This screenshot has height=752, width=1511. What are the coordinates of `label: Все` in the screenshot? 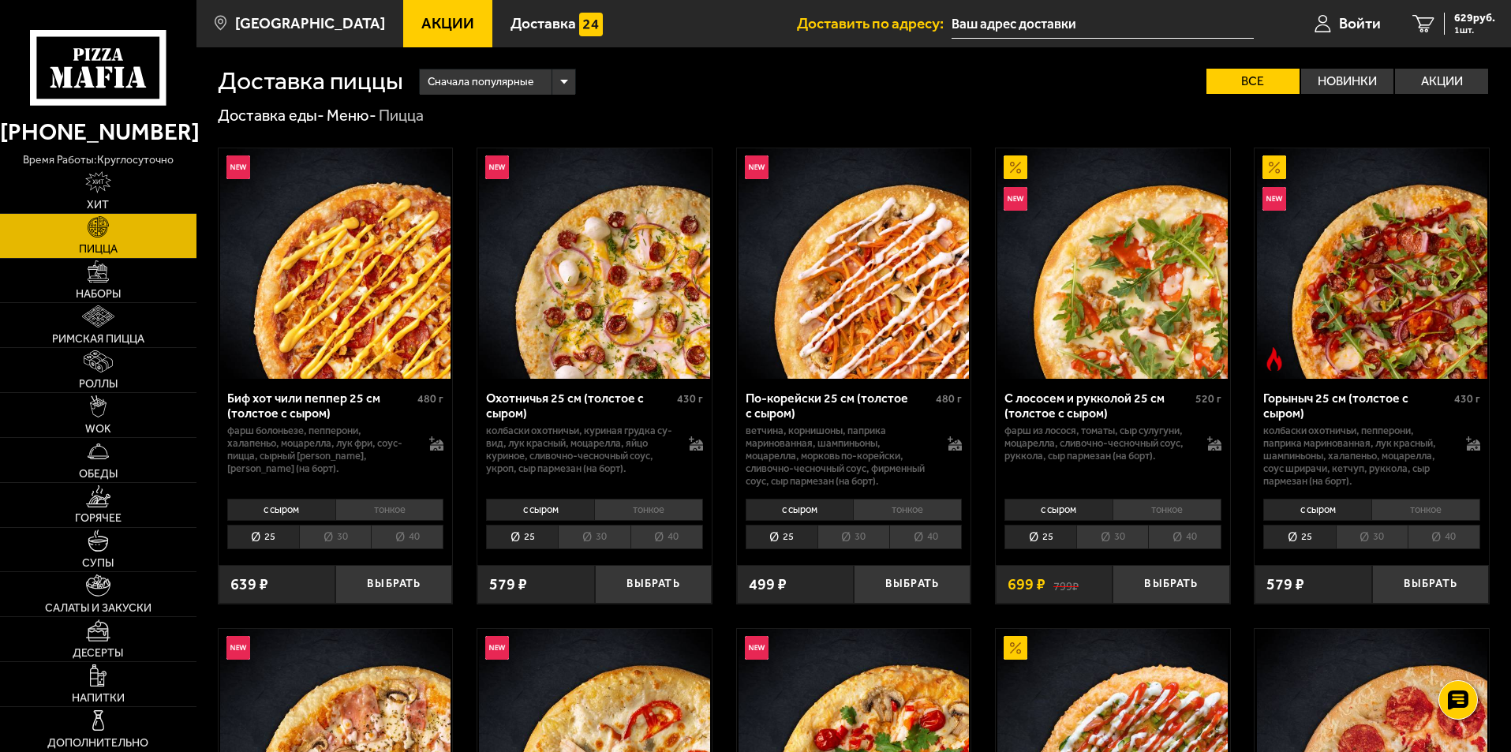 It's located at (1253, 81).